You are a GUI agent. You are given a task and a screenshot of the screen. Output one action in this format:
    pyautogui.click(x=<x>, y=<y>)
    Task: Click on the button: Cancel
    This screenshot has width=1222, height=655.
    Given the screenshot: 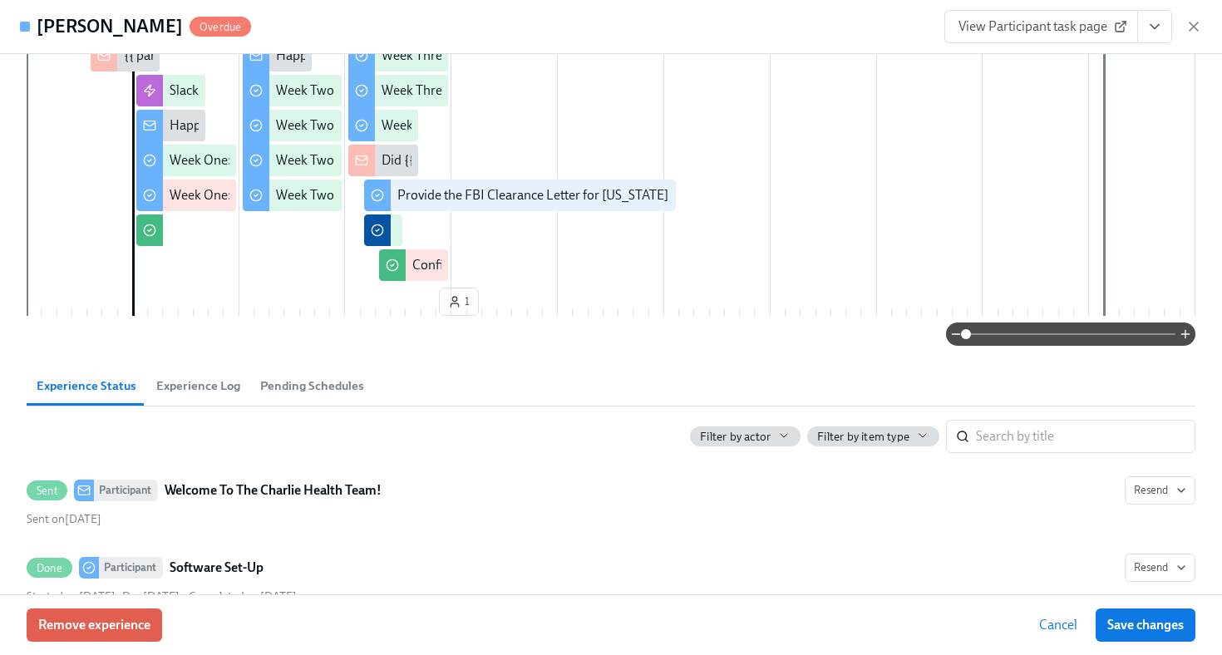 What is the action you would take?
    pyautogui.click(x=1058, y=625)
    